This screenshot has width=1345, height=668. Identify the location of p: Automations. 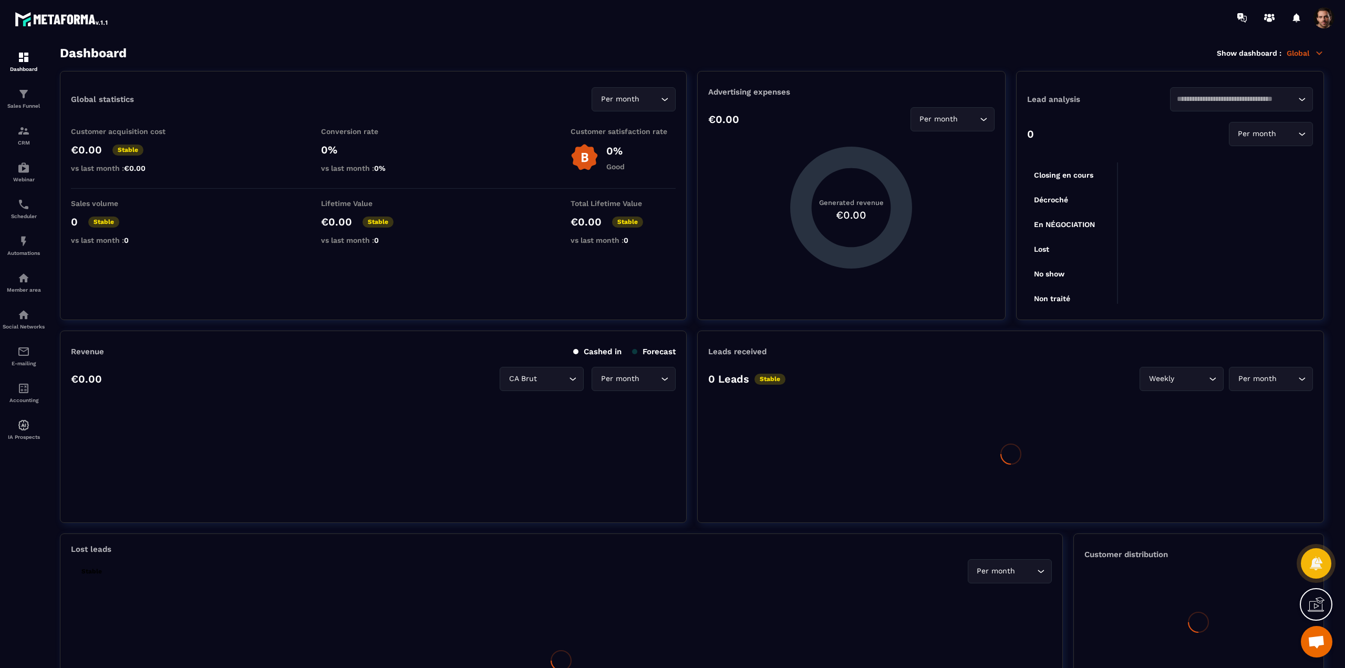
(24, 253).